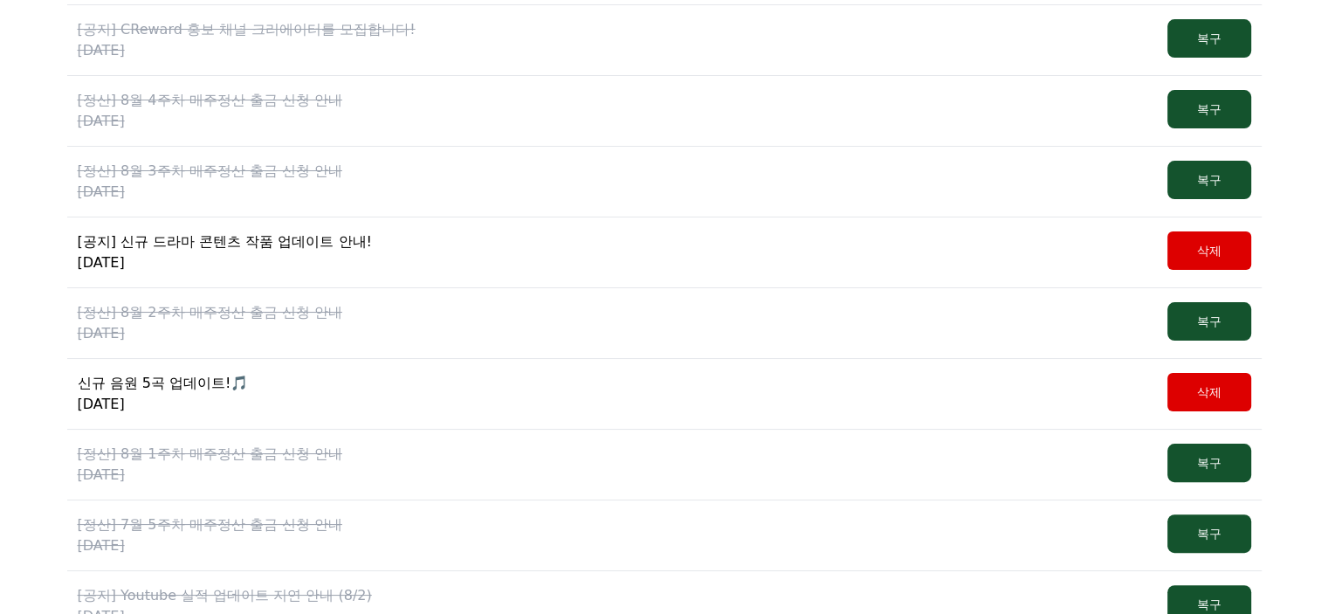  Describe the element at coordinates (210, 171) in the screenshot. I see `p: [정산] 8월 3주차 매주정산 출금 신청 안내` at that location.